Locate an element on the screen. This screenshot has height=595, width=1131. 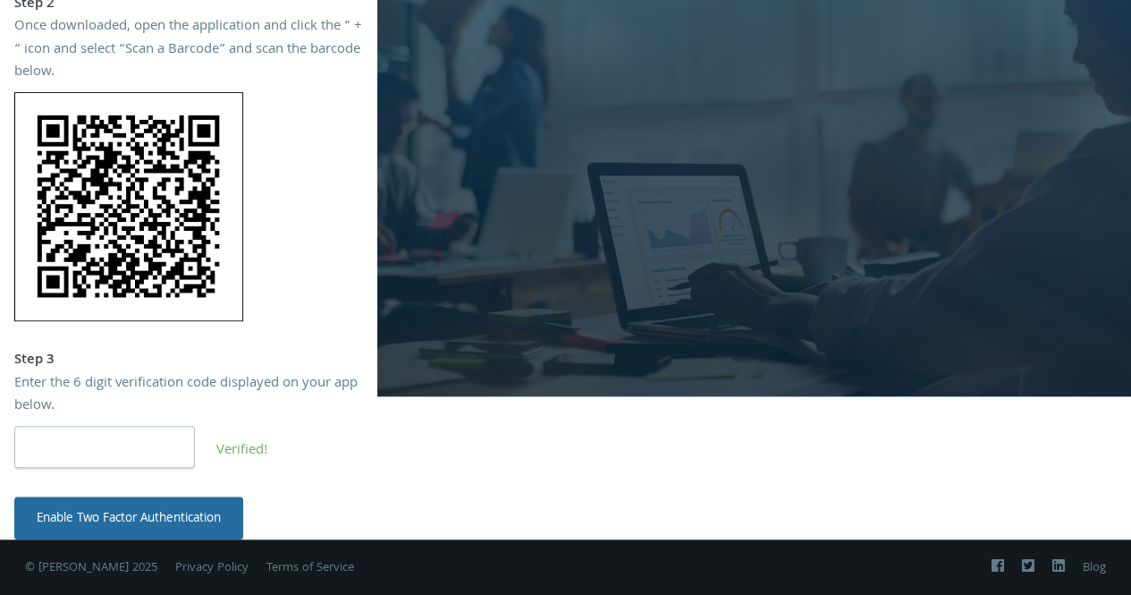
button: Enable Two Factor Authentication is located at coordinates (129, 518).